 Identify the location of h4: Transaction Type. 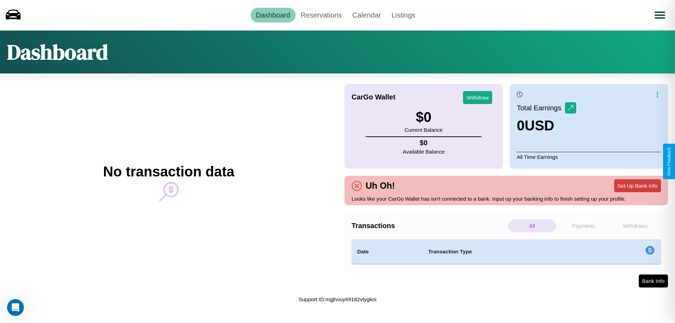
(508, 252).